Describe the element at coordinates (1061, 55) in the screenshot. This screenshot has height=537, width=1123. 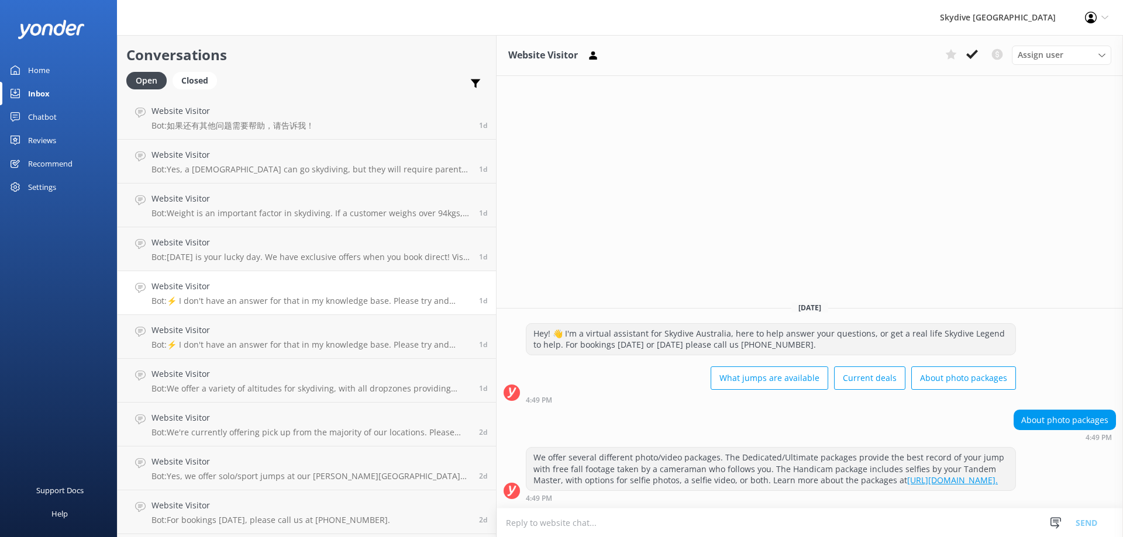
I see `div: Assign User` at that location.